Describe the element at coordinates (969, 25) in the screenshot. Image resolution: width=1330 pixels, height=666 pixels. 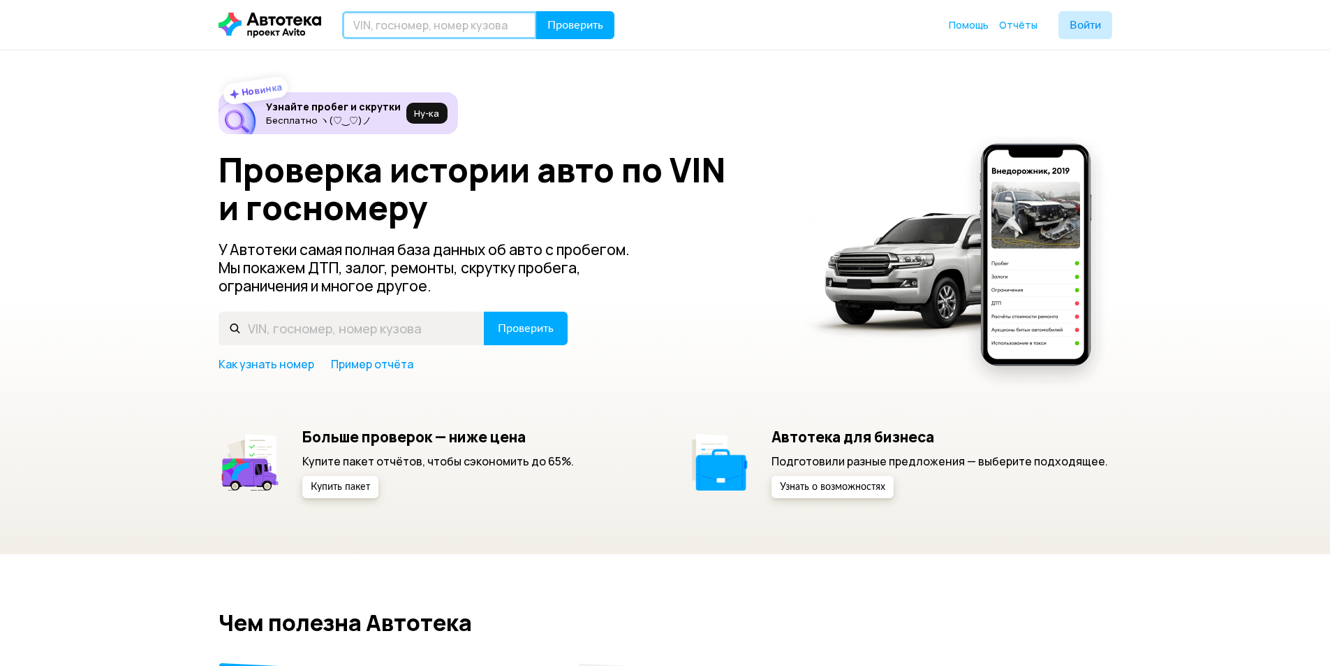
I see `a: Помощь` at that location.